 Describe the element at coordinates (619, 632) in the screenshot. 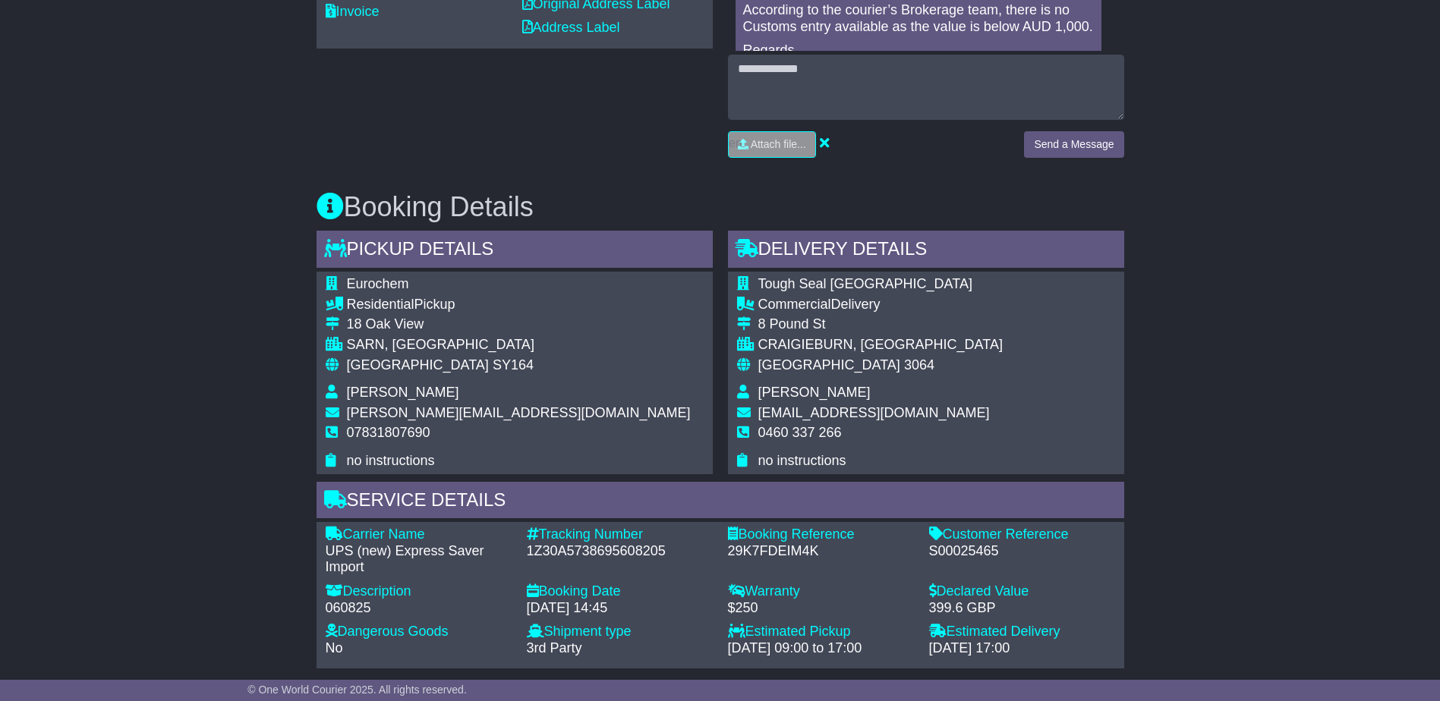

I see `div: Shipment type` at that location.